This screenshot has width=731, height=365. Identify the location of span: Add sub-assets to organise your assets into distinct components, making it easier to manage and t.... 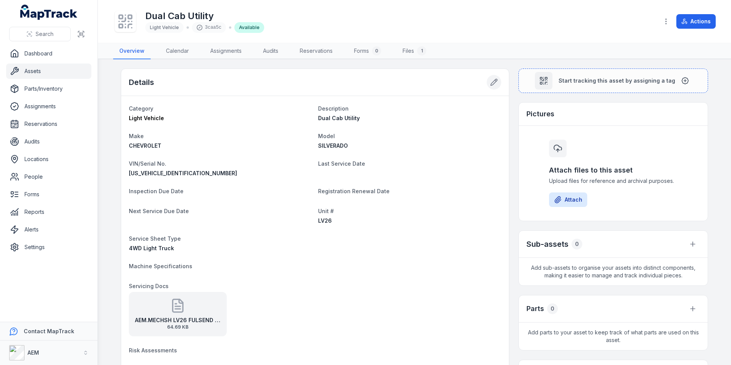
(613, 271).